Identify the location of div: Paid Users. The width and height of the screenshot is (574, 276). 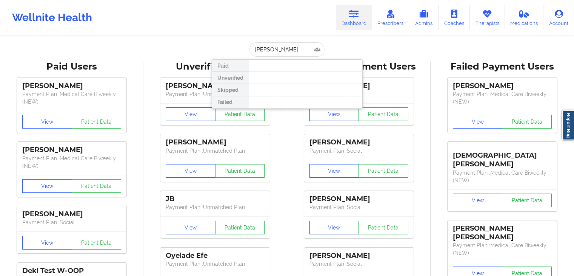
(72, 66).